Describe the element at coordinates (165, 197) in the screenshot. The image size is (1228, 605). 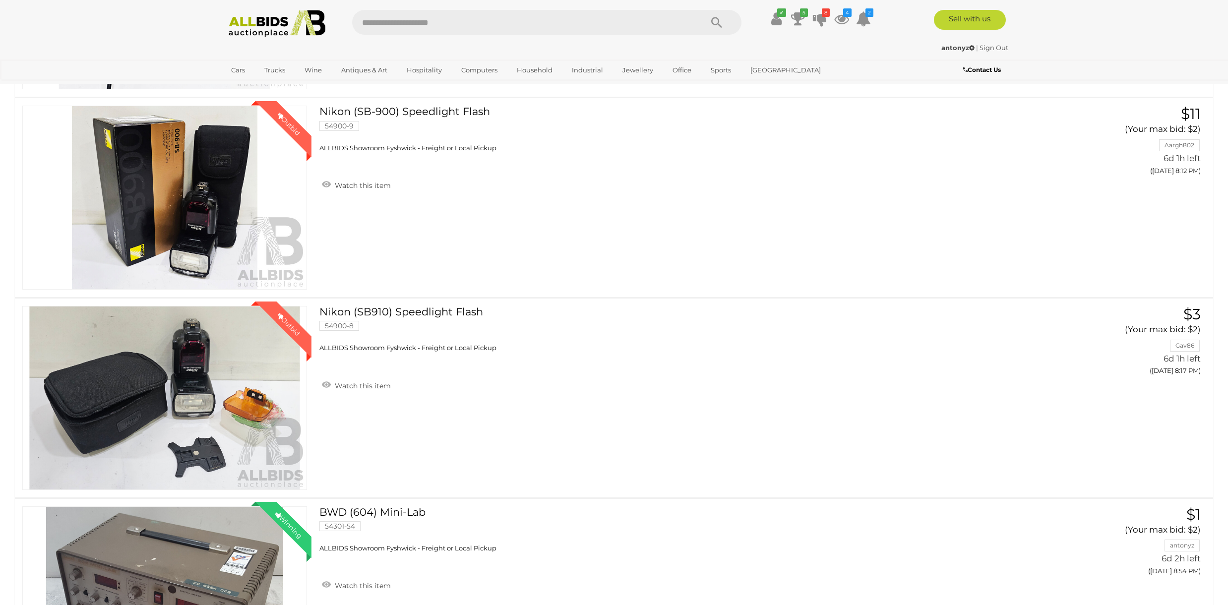
I see `img: 54900-9a.jpg` at that location.